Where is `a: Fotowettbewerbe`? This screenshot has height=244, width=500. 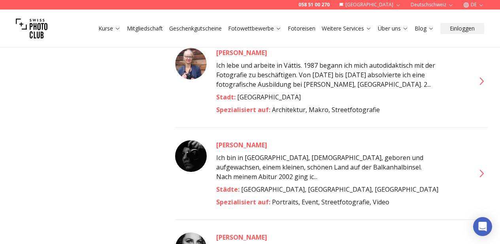
a: Fotowettbewerbe is located at coordinates (255, 28).